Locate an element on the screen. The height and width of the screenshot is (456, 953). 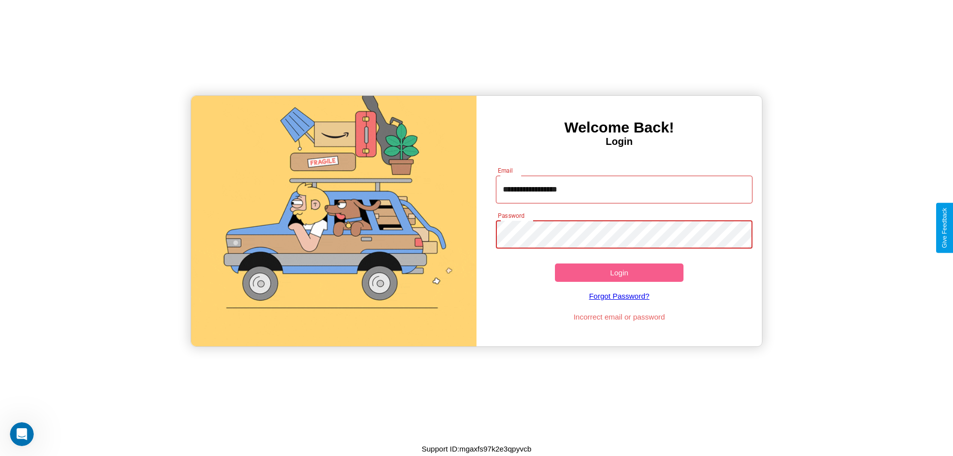
a: Forgot Password? is located at coordinates (619, 296).